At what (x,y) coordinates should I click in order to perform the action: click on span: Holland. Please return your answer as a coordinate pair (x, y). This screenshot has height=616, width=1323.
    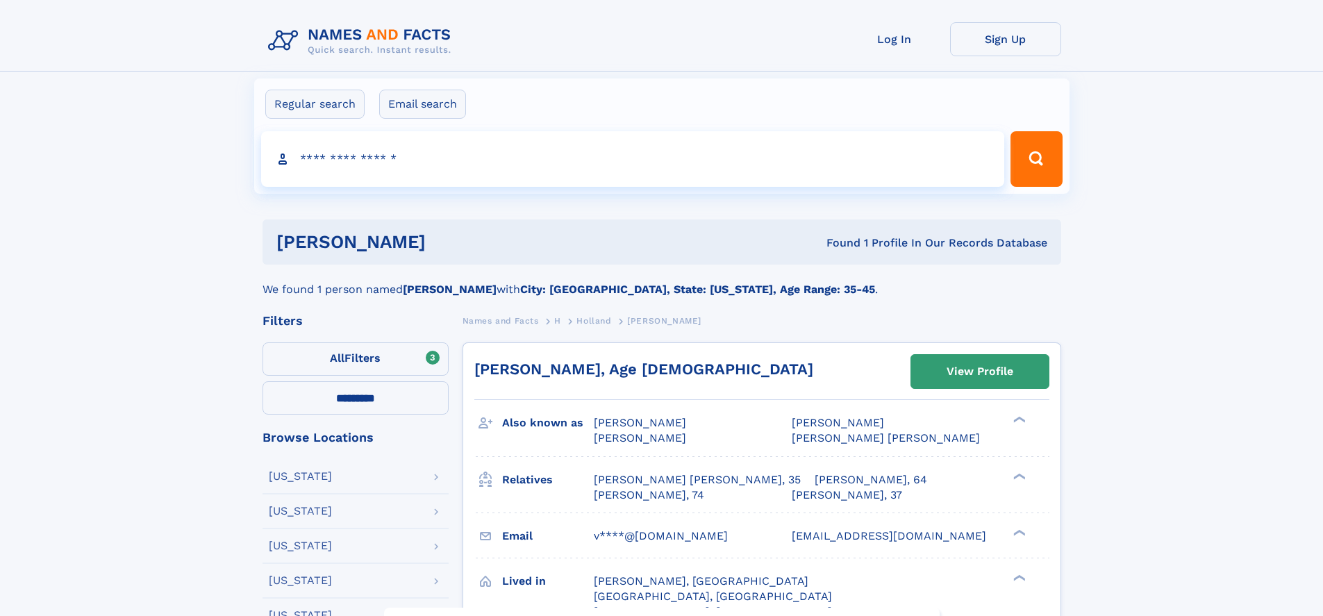
    Looking at the image, I should click on (594, 321).